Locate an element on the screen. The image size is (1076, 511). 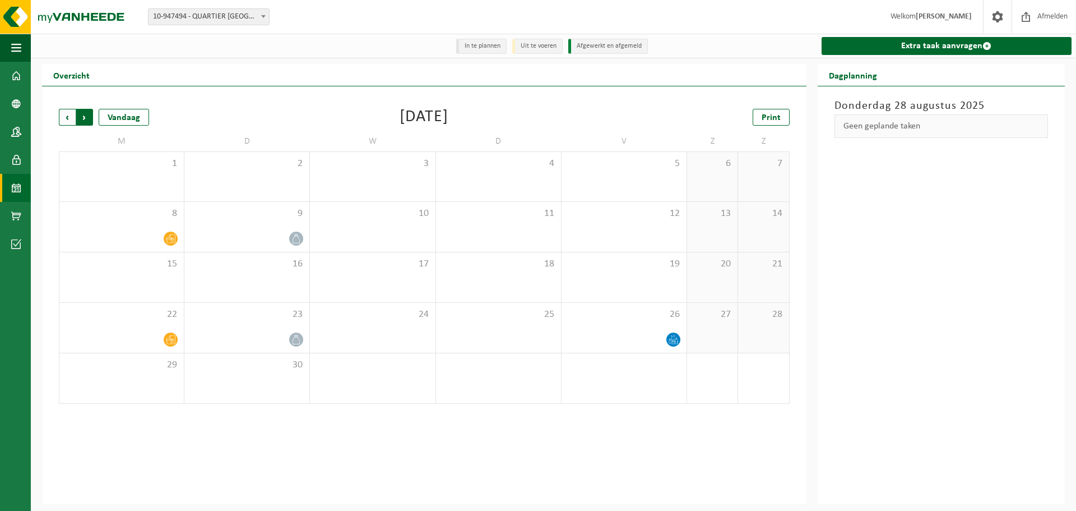
li: Uit te voeren is located at coordinates (537, 46).